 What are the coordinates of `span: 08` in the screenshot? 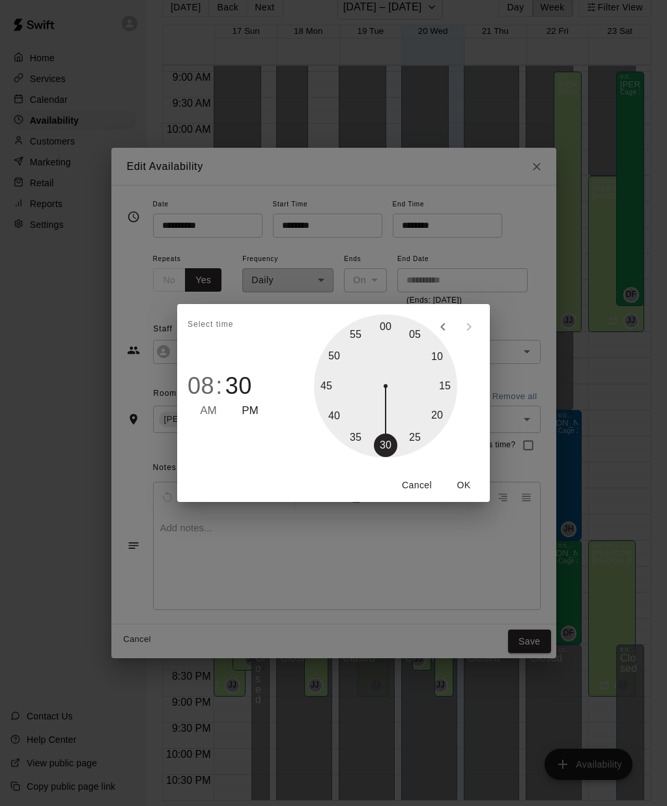 It's located at (201, 386).